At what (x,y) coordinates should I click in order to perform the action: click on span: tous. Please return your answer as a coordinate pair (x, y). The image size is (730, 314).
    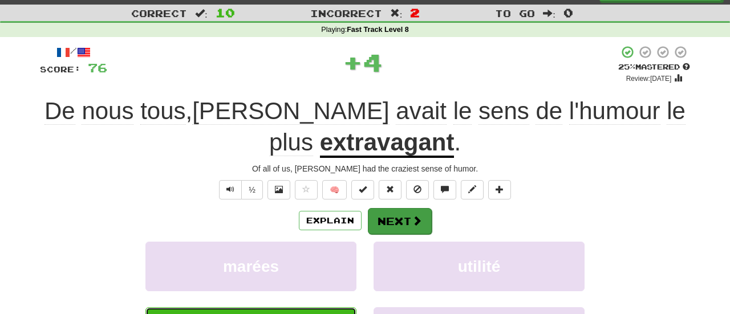
    Looking at the image, I should click on (162, 111).